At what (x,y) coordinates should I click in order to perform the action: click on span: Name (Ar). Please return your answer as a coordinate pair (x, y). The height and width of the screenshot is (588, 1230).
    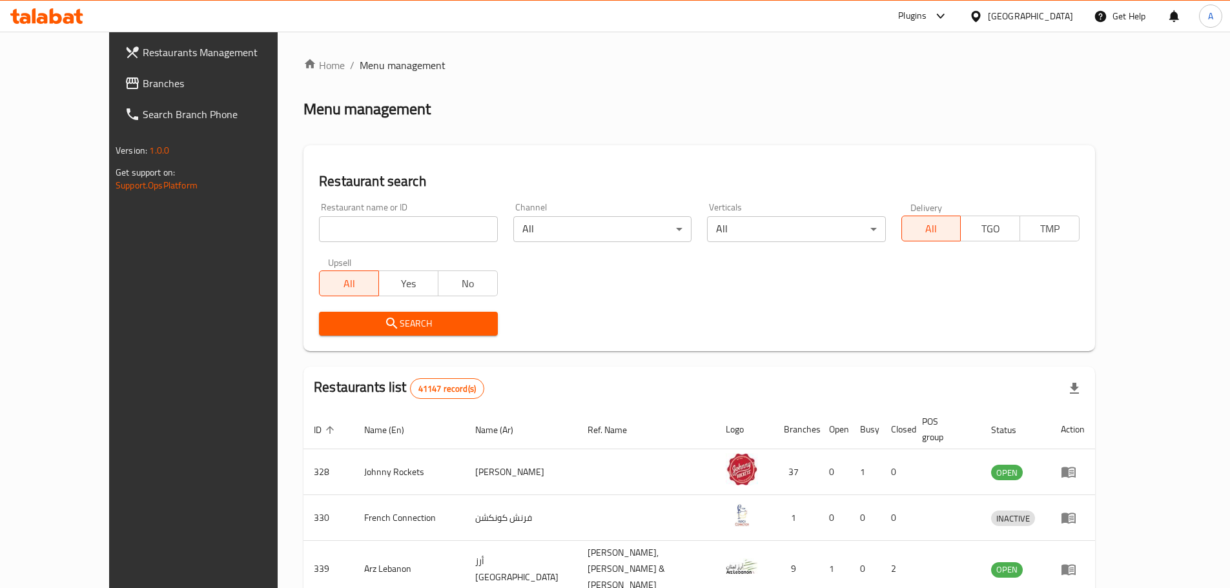
    Looking at the image, I should click on (502, 430).